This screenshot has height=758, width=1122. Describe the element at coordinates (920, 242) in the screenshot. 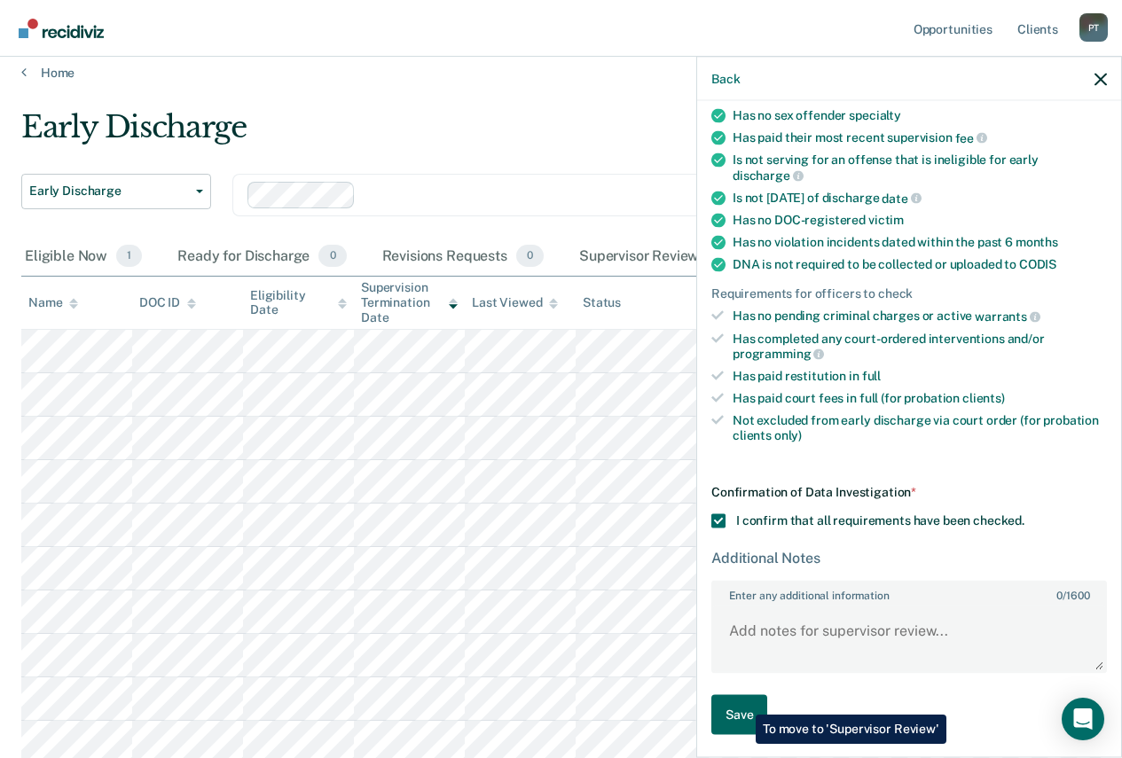

I see `div: Has no violation incidents dated within the past 6` at that location.